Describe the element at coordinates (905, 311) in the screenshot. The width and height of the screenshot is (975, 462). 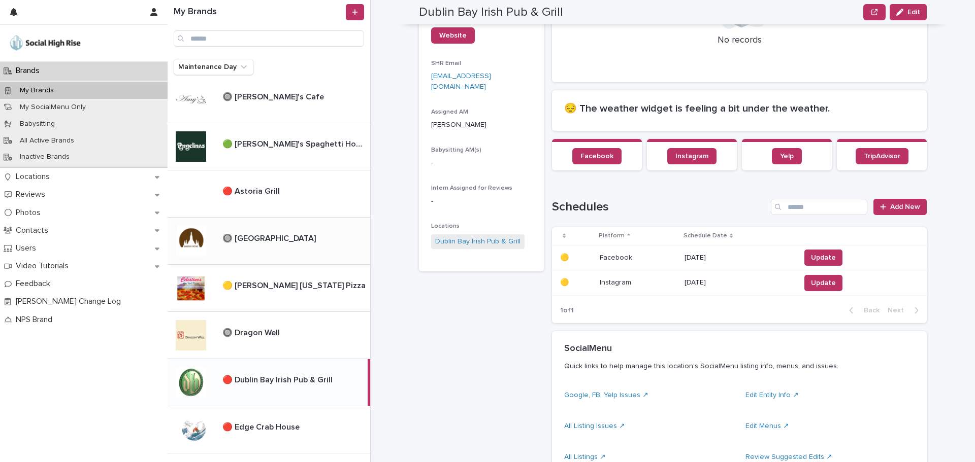
I see `button: Next` at that location.